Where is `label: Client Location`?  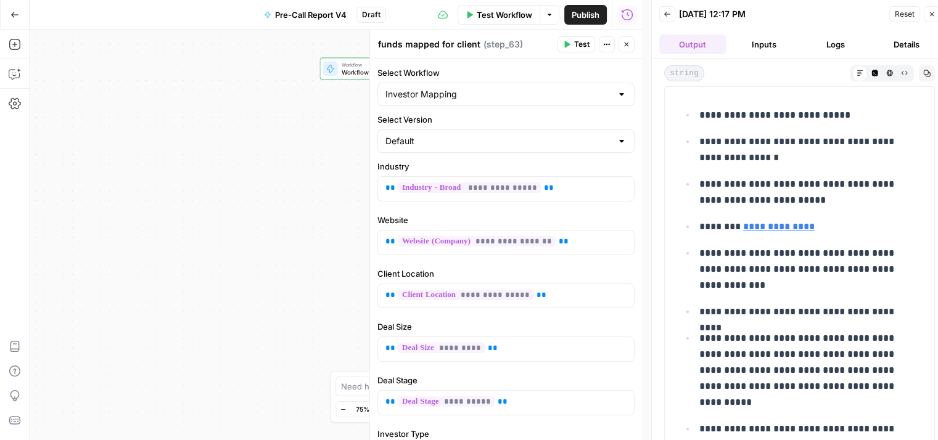
label: Client Location is located at coordinates (506, 274).